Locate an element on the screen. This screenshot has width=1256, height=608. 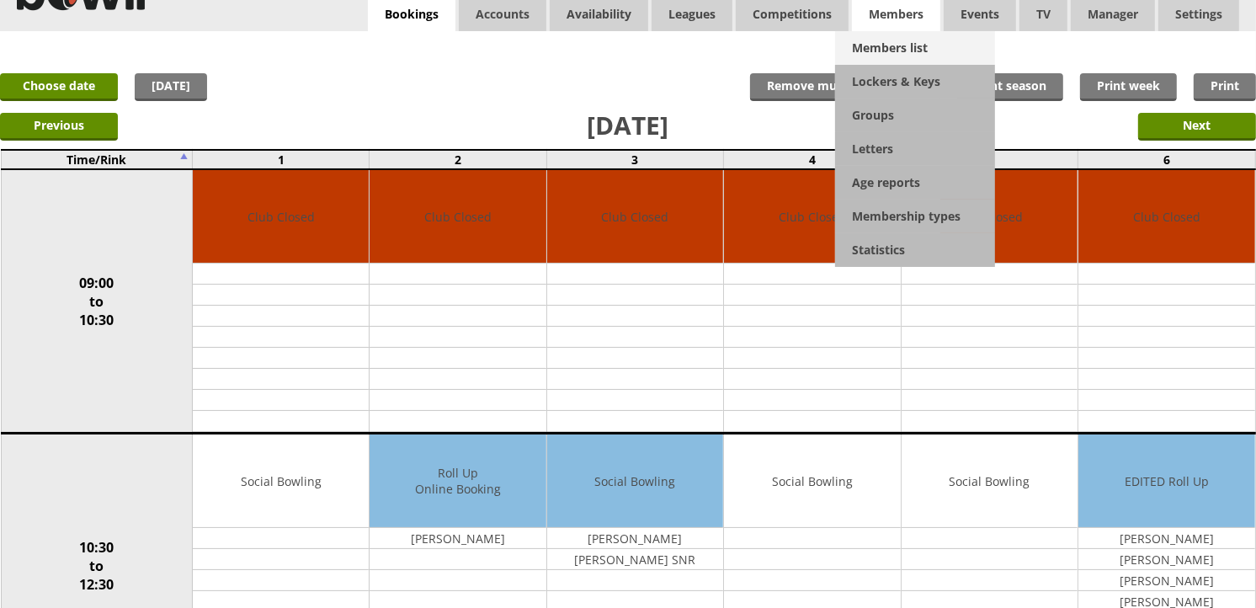
a: Age reports is located at coordinates (915, 183).